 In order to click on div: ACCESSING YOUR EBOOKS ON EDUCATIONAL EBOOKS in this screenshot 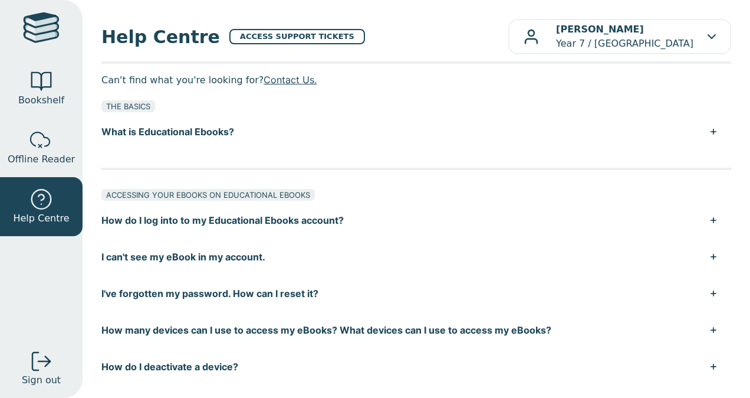, I will do `click(208, 195)`.